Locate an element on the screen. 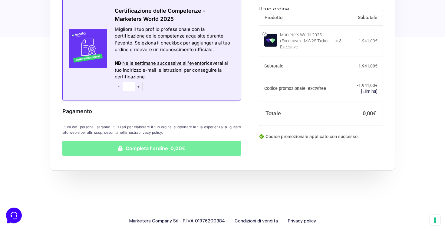  div: : riceverai al tuo indirizzo e-mail le istruzioni per conseguire la certificazione. is located at coordinates (174, 70).